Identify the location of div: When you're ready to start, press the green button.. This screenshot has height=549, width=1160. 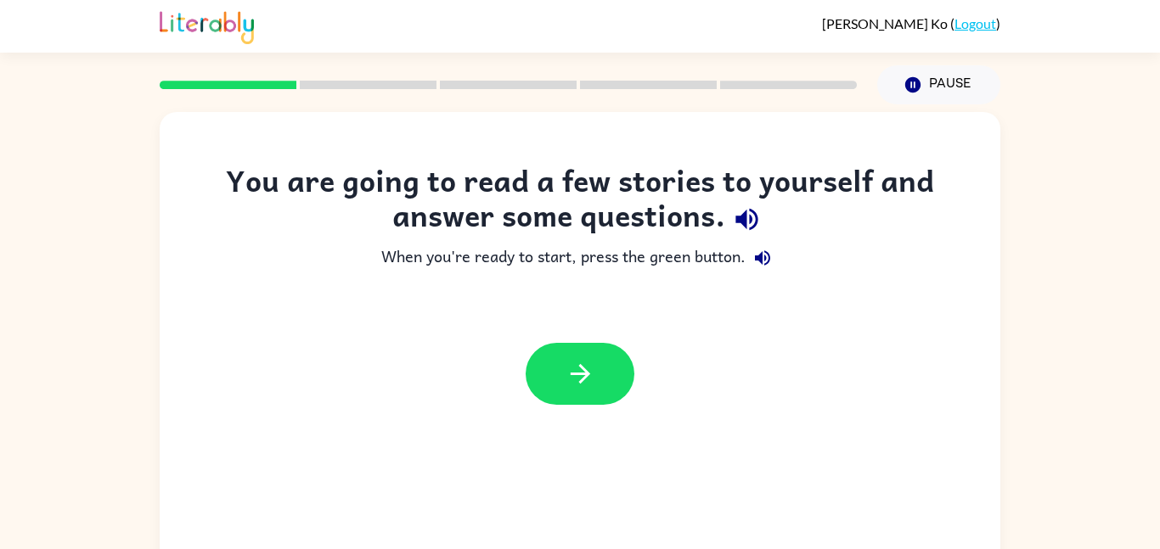
(580, 258).